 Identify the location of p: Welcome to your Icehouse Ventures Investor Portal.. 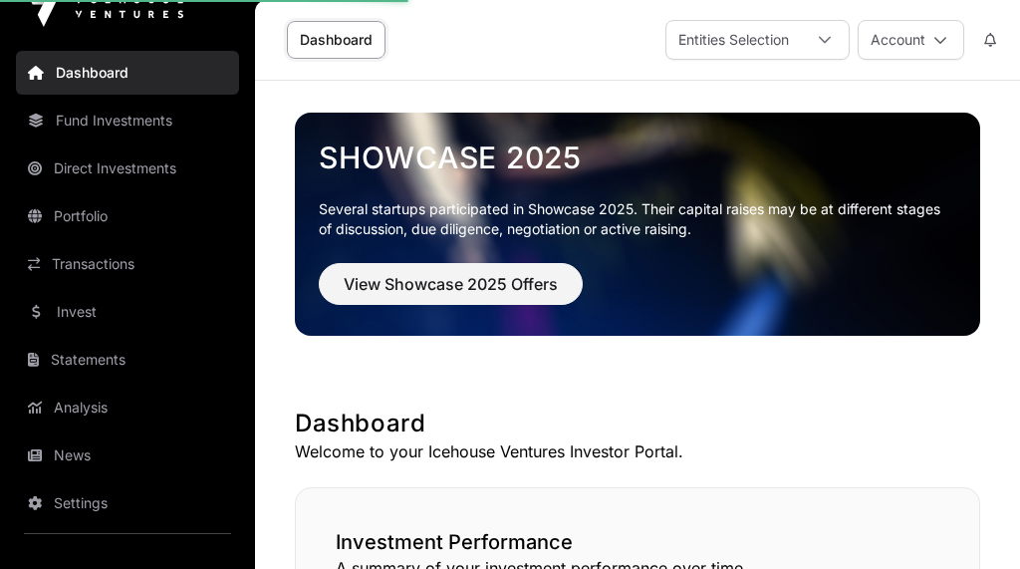
(638, 451).